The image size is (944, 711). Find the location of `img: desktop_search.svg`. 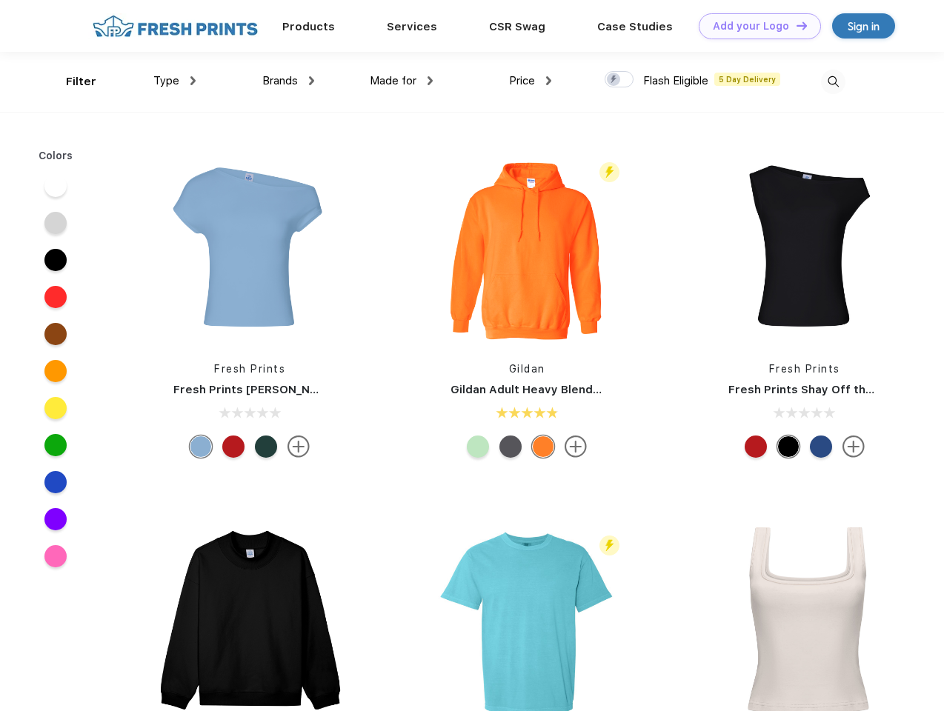

img: desktop_search.svg is located at coordinates (832, 81).